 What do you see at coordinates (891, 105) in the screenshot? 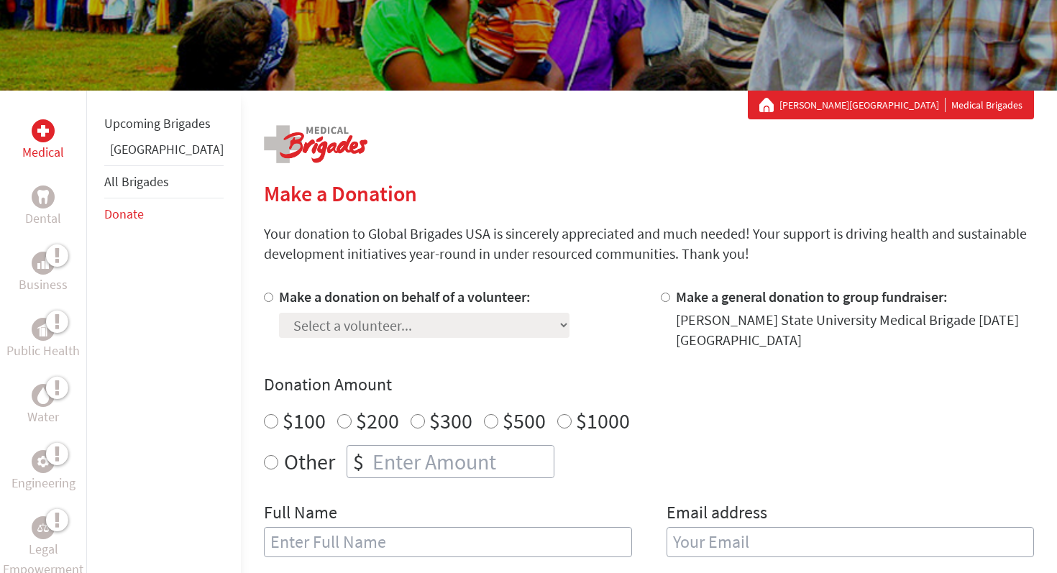
I see `div: Medical Brigades` at bounding box center [891, 105].